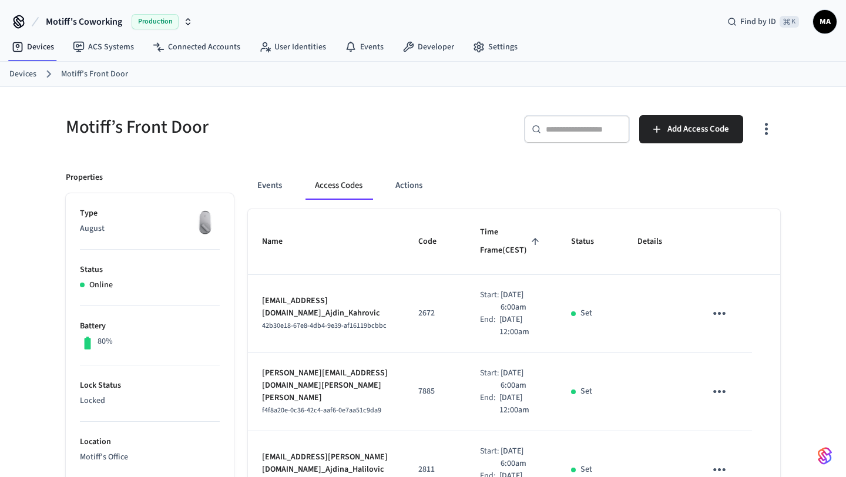 This screenshot has height=477, width=846. Describe the element at coordinates (105, 341) in the screenshot. I see `p: 80%` at that location.